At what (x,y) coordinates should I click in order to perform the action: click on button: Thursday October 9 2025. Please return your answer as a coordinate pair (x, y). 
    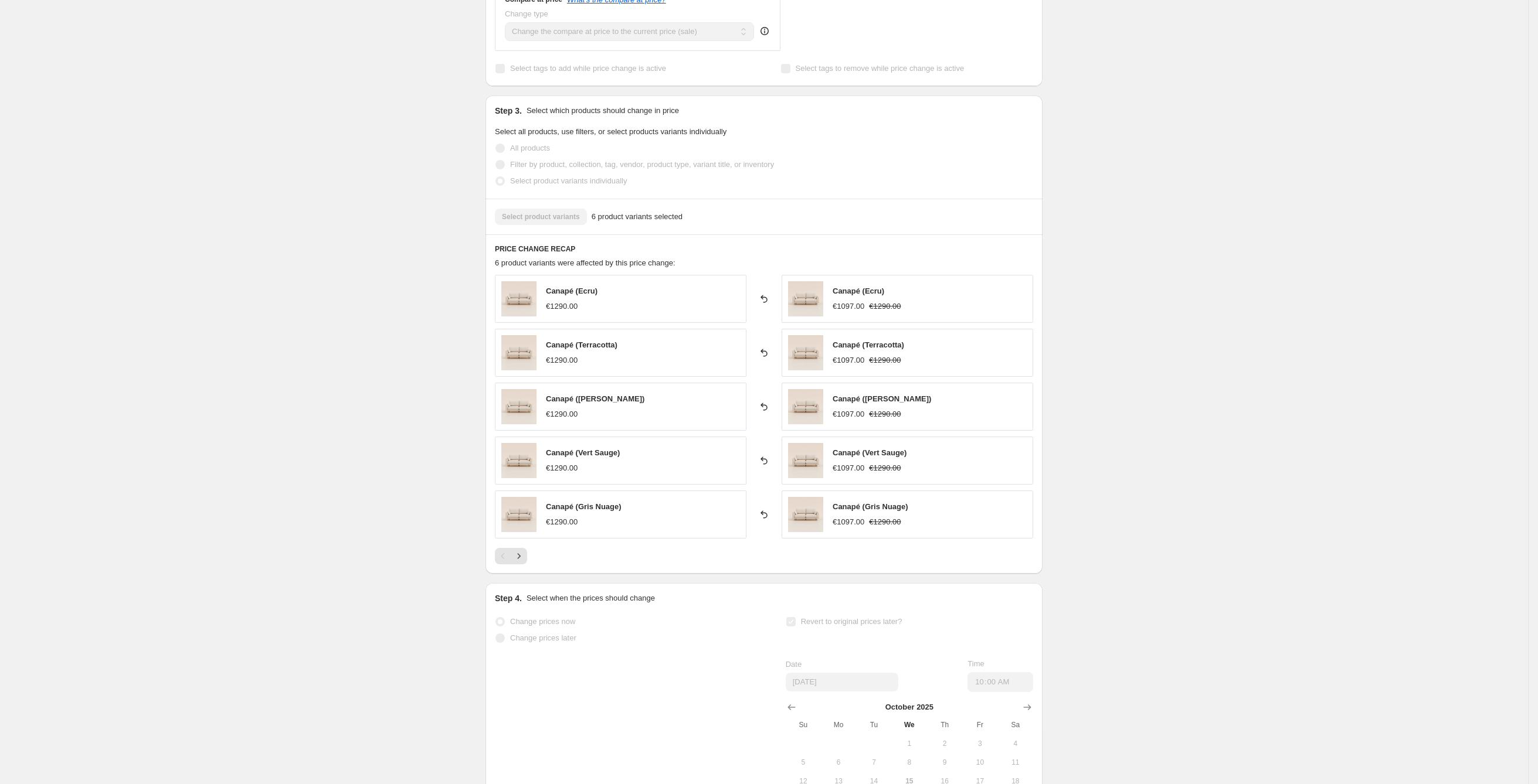
    Looking at the image, I should click on (945, 762).